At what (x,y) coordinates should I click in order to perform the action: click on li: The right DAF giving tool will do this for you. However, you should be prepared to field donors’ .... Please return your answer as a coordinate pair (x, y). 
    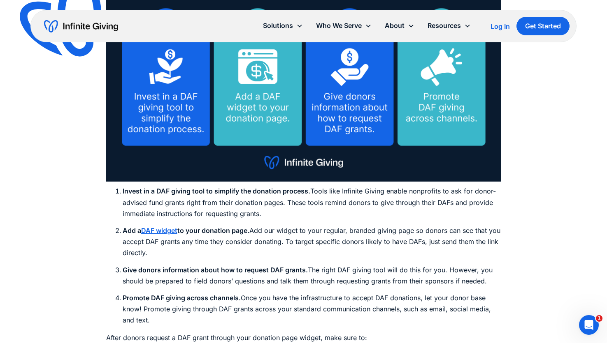
    Looking at the image, I should click on (312, 276).